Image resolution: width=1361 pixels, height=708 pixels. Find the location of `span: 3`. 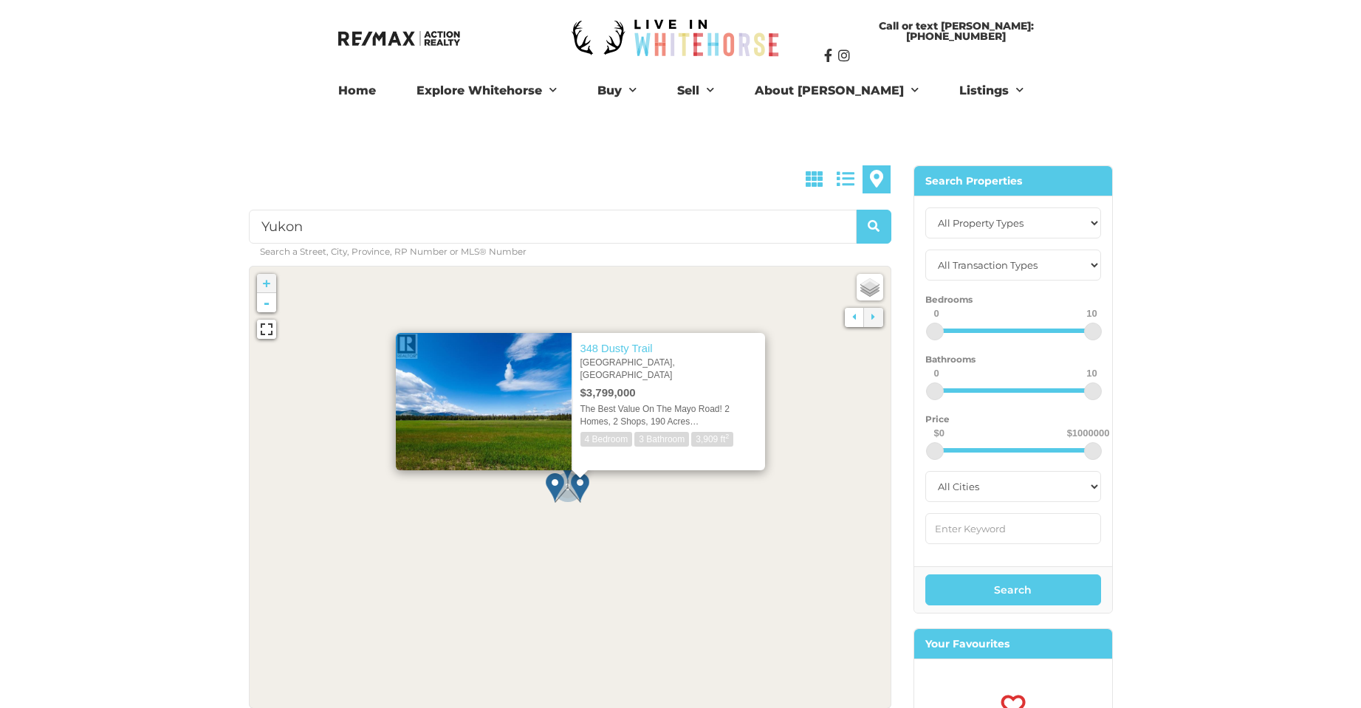

span: 3 is located at coordinates (567, 487).